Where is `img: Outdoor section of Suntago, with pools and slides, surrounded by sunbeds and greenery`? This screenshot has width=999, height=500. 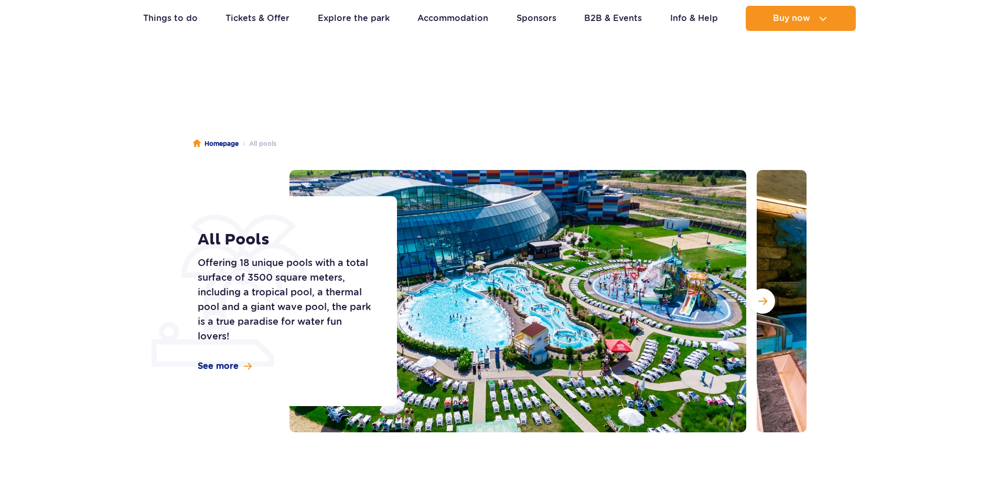
img: Outdoor section of Suntago, with pools and slides, surrounded by sunbeds and greenery is located at coordinates (517, 301).